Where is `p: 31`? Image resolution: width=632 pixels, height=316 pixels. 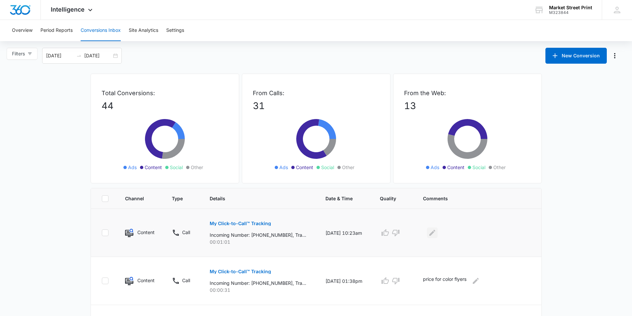
p: 31 is located at coordinates (316, 106).